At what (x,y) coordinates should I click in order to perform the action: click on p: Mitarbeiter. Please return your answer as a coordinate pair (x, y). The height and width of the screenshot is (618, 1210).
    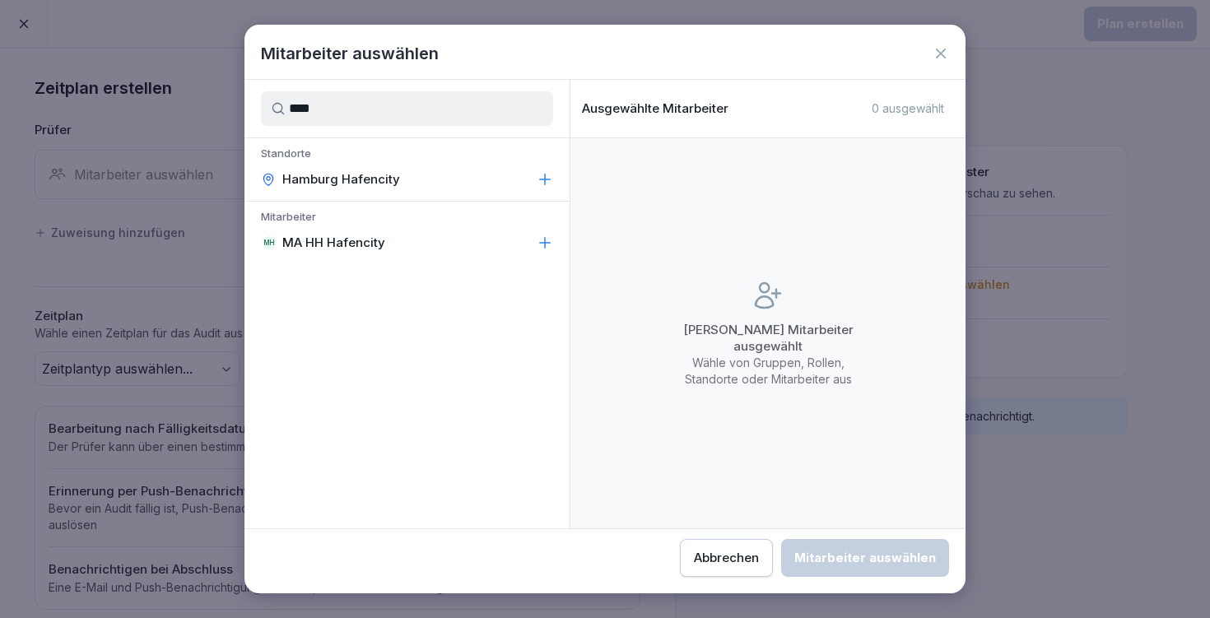
    Looking at the image, I should click on (407, 219).